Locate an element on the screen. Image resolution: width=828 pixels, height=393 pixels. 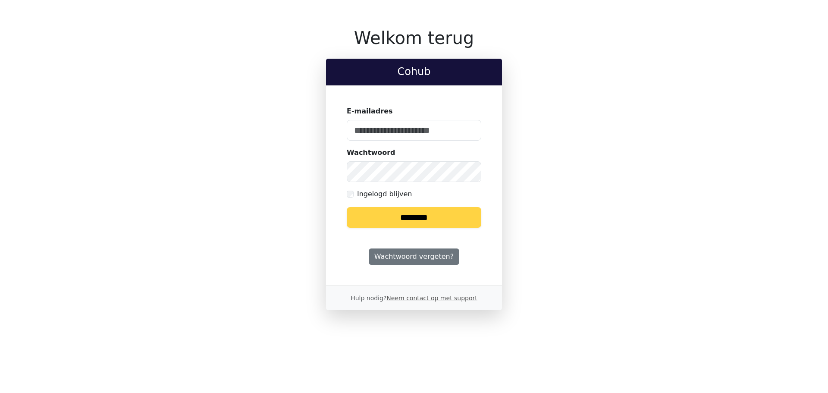
h1: Welkom terug is located at coordinates (414, 38).